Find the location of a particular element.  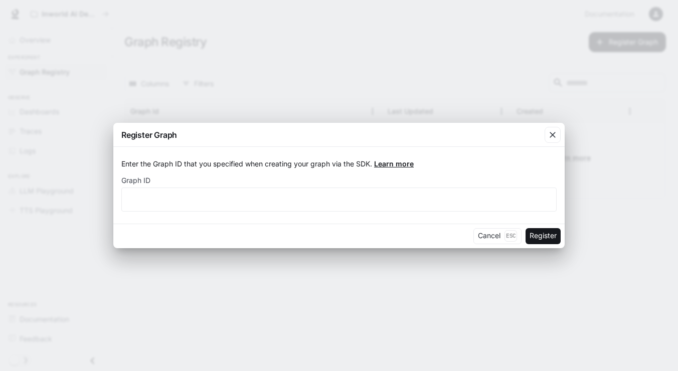

button: Register is located at coordinates (543, 236).